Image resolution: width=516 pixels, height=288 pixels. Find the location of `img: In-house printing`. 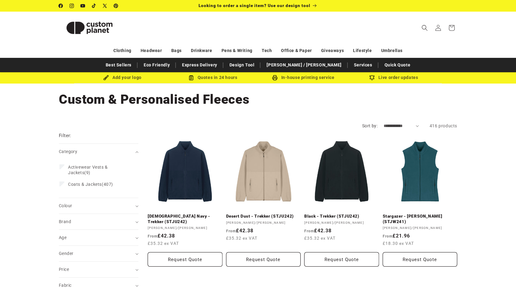

img: In-house printing is located at coordinates (275, 78).